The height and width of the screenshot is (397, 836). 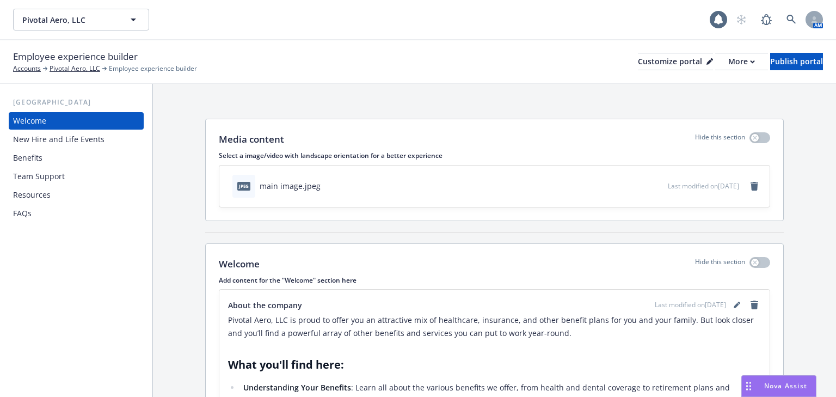 What do you see at coordinates (22, 213) in the screenshot?
I see `div: FAQs` at bounding box center [22, 213].